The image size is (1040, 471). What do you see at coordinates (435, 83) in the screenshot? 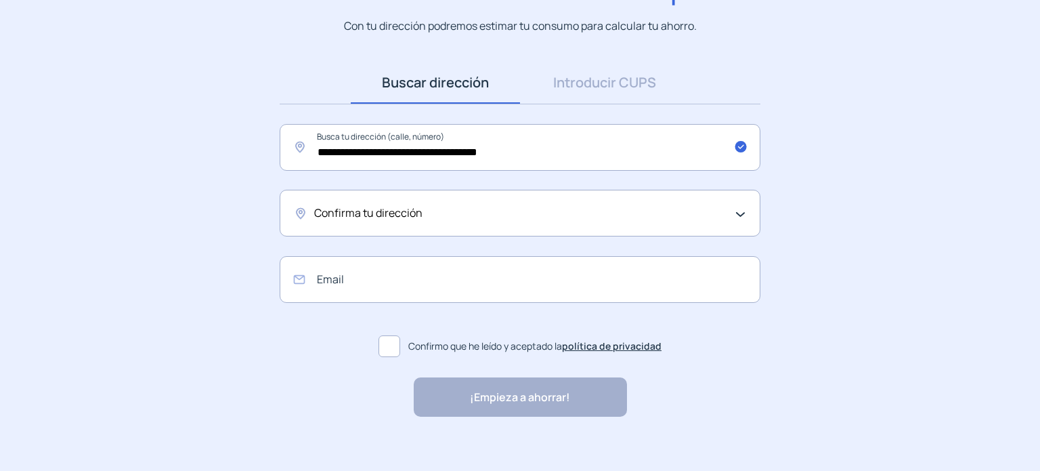
I see `a: Buscar dirección` at bounding box center [435, 83].